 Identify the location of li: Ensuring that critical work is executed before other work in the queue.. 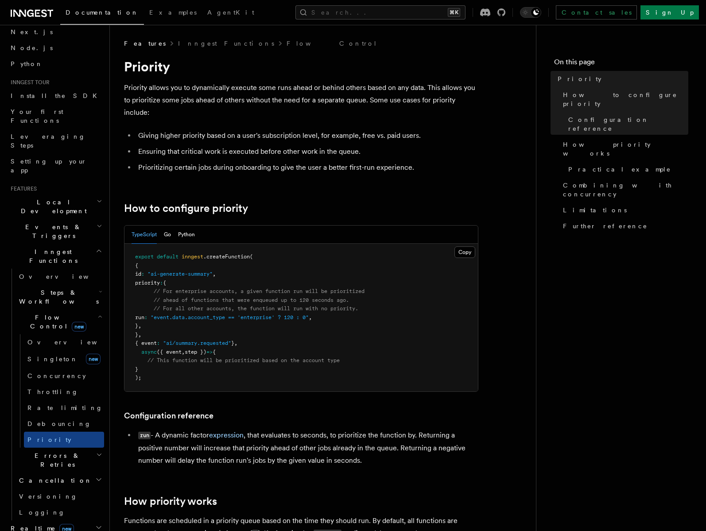
(307, 151).